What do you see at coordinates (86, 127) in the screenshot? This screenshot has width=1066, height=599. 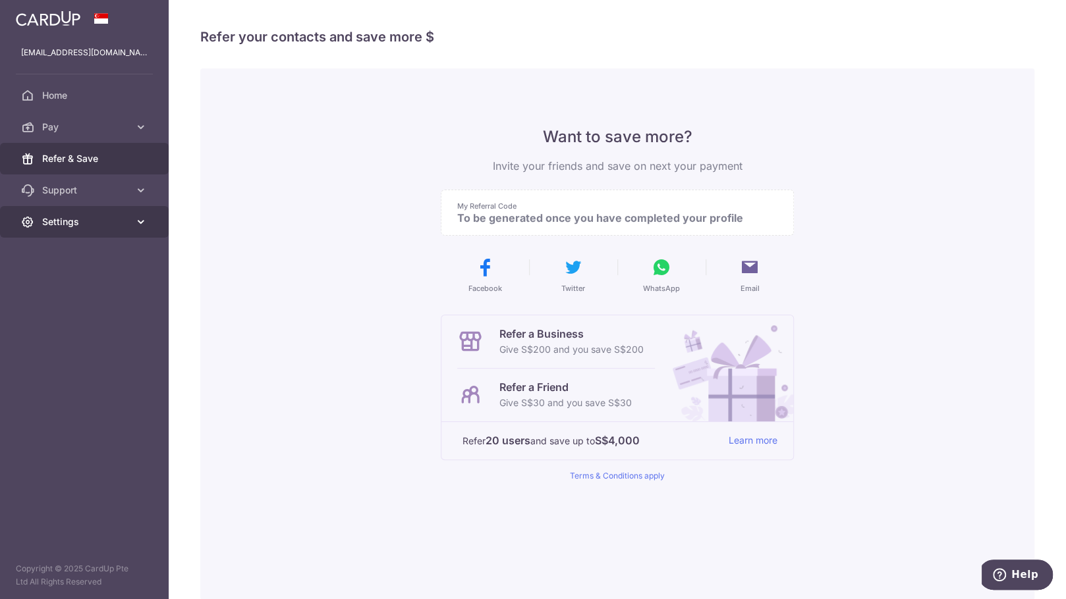 I see `span: Pay` at bounding box center [86, 127].